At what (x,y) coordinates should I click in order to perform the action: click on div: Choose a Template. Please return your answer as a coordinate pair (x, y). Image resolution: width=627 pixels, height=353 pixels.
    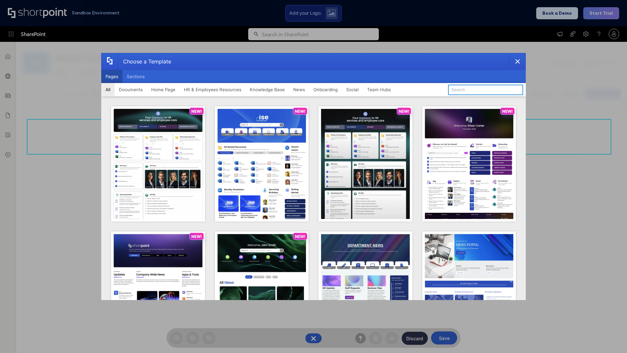
    Looking at the image, I should click on (144, 61).